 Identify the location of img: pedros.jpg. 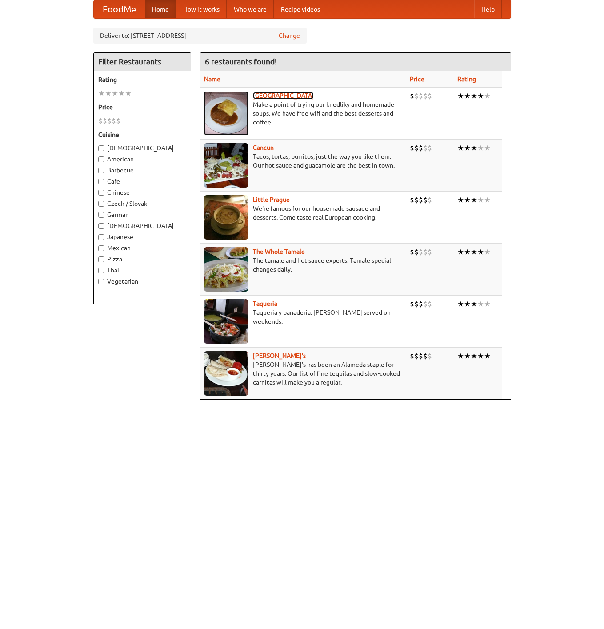
(226, 373).